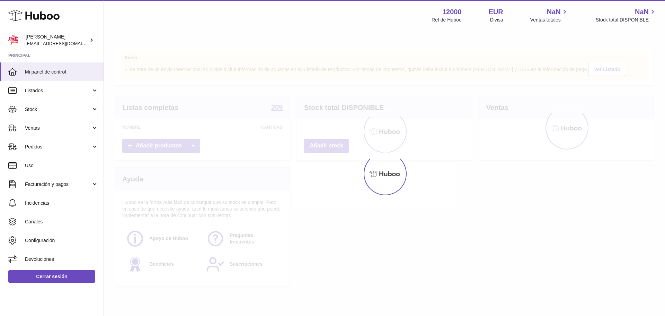 This screenshot has height=316, width=665. I want to click on span: Pedidos, so click(58, 147).